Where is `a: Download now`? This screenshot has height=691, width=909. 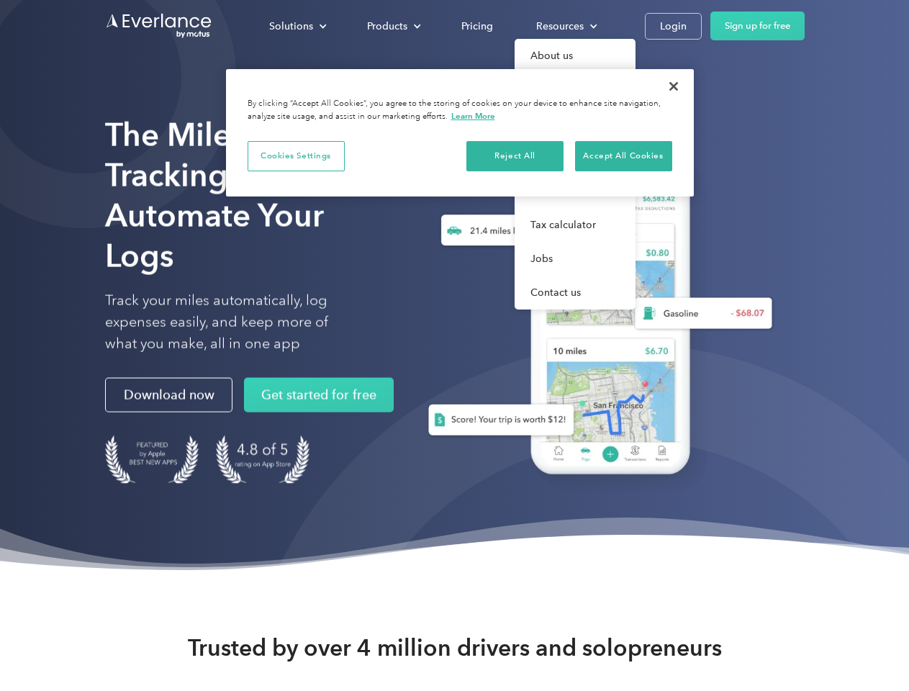 a: Download now is located at coordinates (168, 395).